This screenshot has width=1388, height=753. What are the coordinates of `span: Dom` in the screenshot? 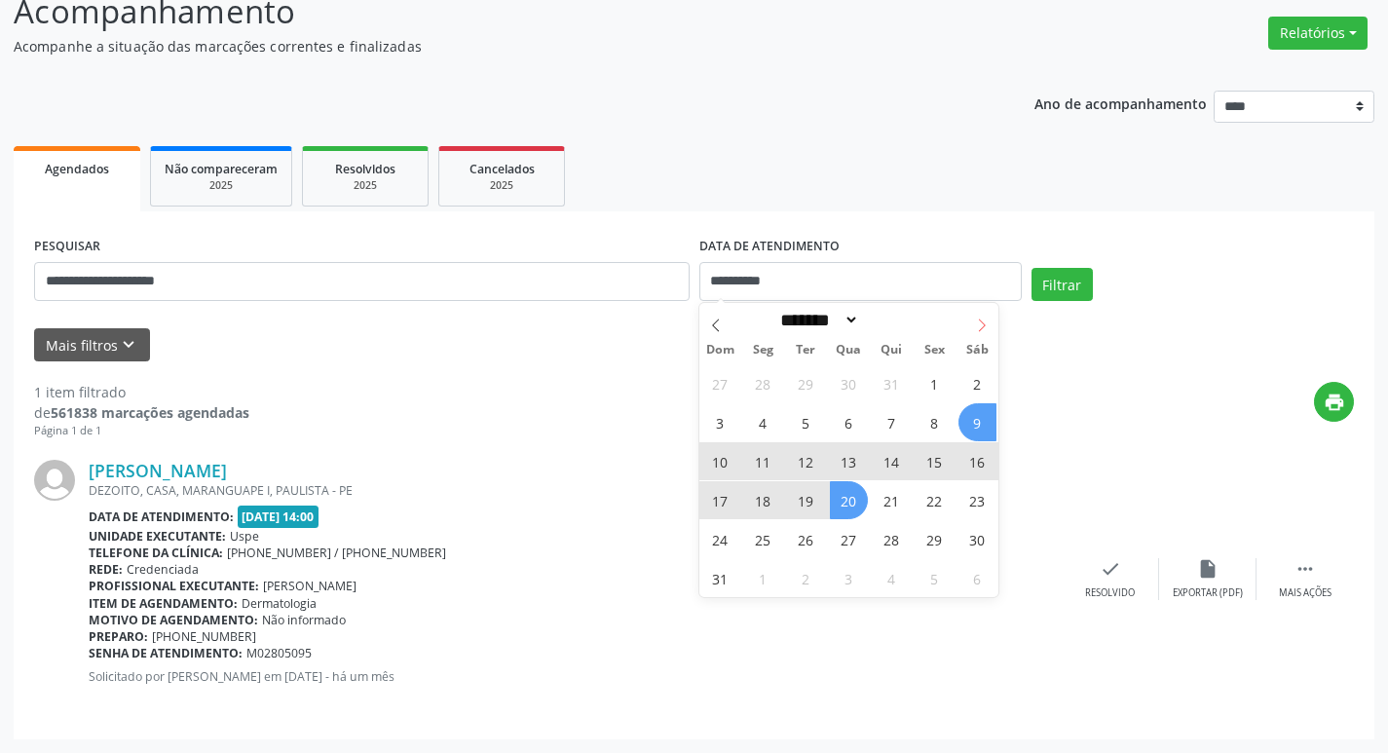 It's located at (721, 350).